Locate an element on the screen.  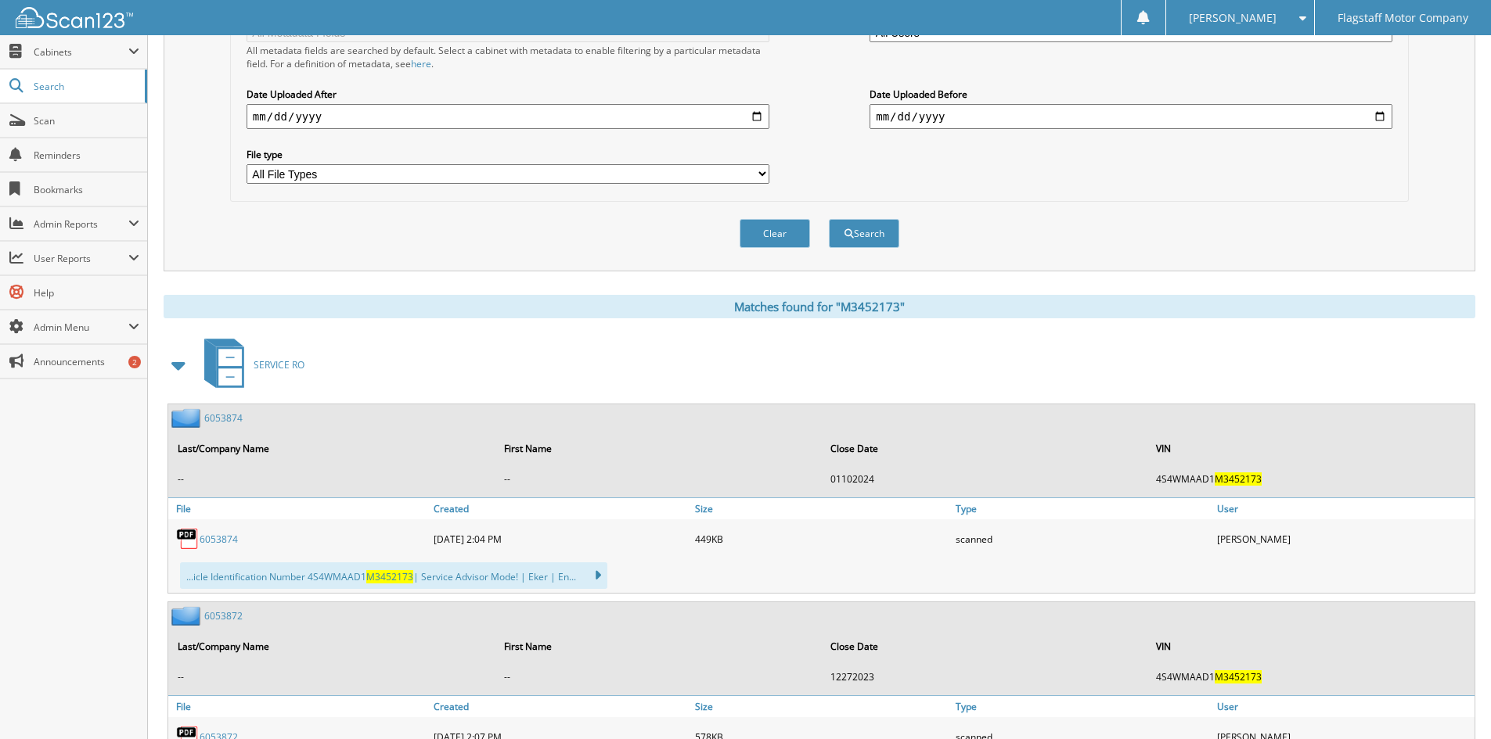
span: User Reports is located at coordinates (81, 258).